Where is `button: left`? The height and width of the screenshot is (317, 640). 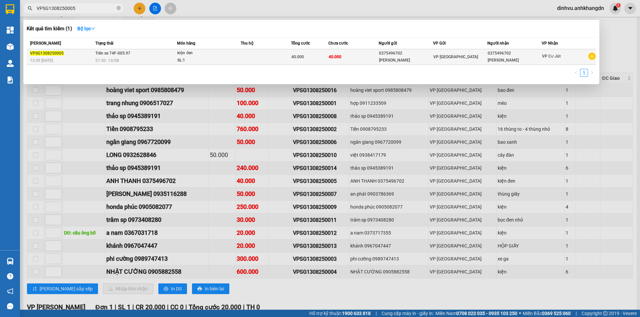 button: left is located at coordinates (576, 73).